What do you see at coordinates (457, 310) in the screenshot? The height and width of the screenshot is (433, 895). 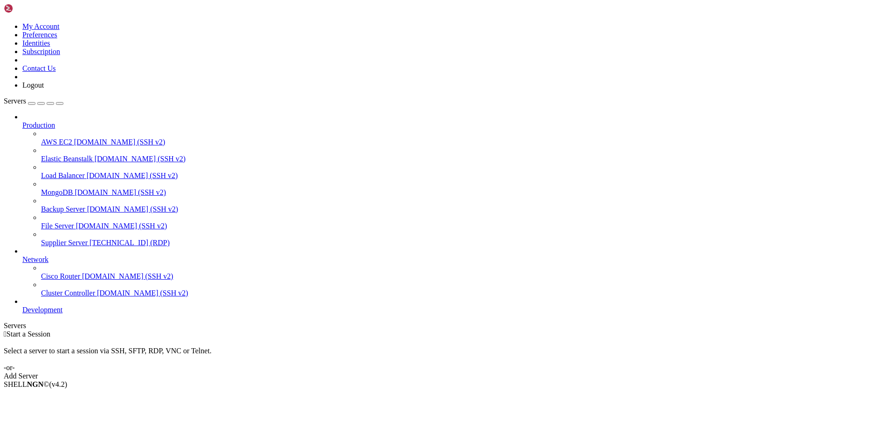 I see `a: Development` at bounding box center [457, 310].